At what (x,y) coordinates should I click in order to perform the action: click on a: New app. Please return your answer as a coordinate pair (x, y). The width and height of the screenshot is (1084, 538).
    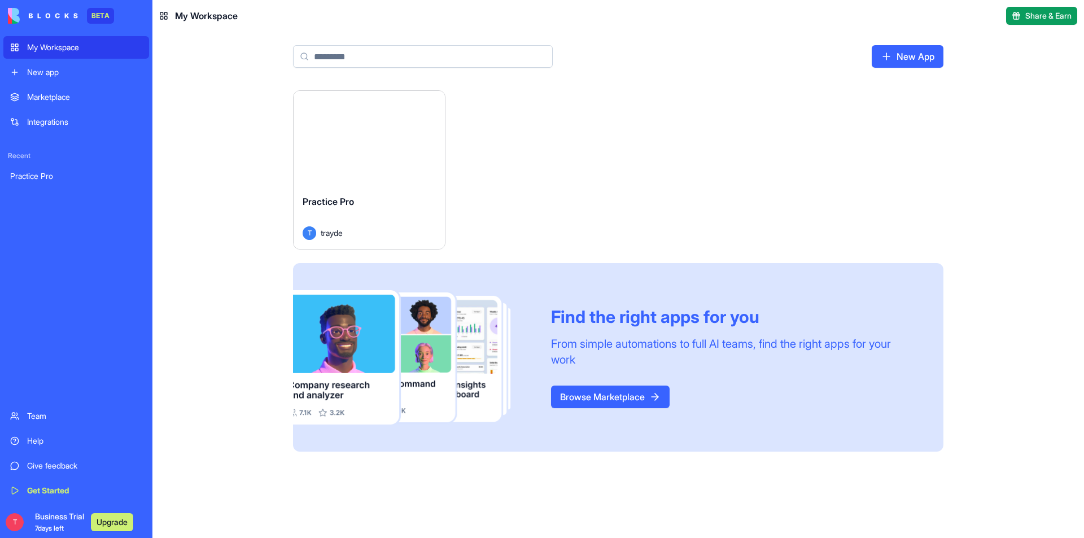
    Looking at the image, I should click on (76, 72).